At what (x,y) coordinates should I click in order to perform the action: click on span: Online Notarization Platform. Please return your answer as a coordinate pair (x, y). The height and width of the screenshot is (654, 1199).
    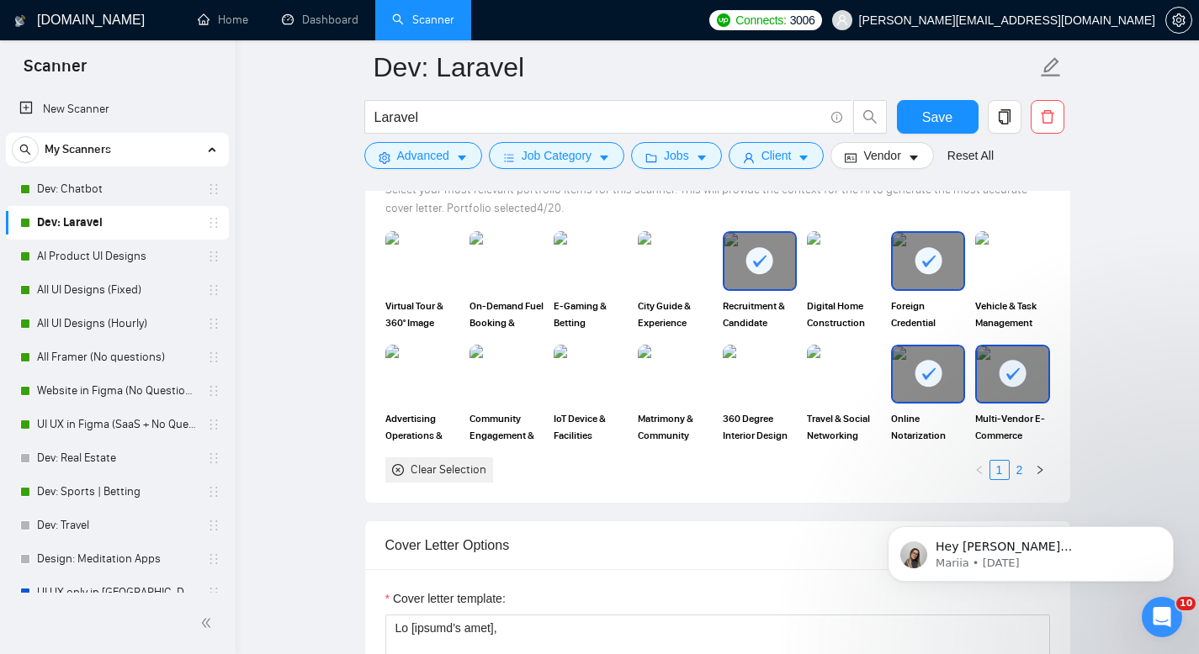
    Looking at the image, I should click on (928, 427).